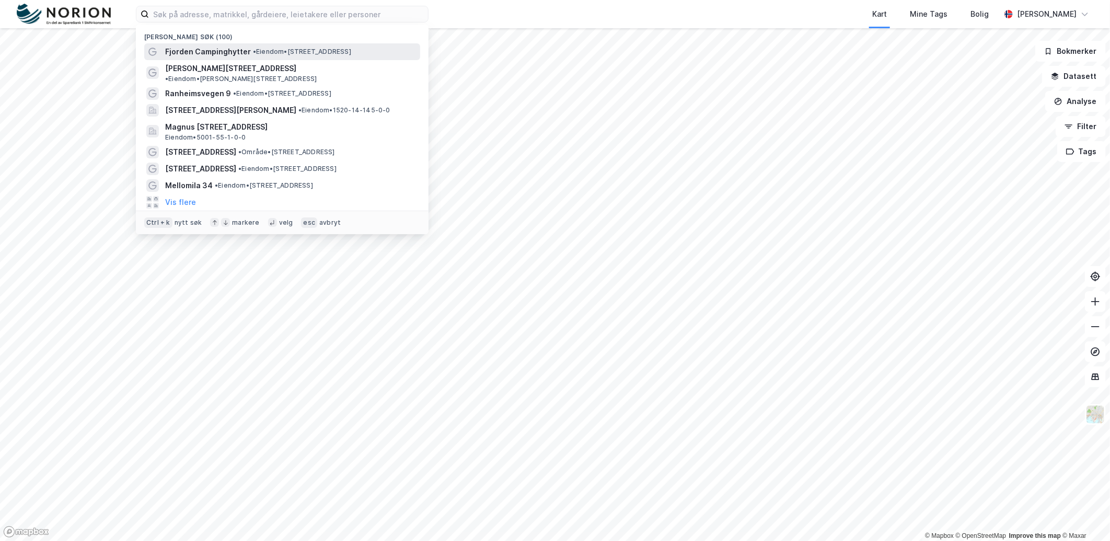  Describe the element at coordinates (208, 52) in the screenshot. I see `span: Fjorden Campinghytter` at that location.